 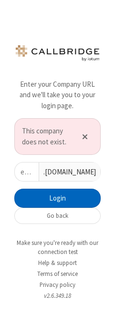 I want to click on a: Privacy policy, so click(x=57, y=285).